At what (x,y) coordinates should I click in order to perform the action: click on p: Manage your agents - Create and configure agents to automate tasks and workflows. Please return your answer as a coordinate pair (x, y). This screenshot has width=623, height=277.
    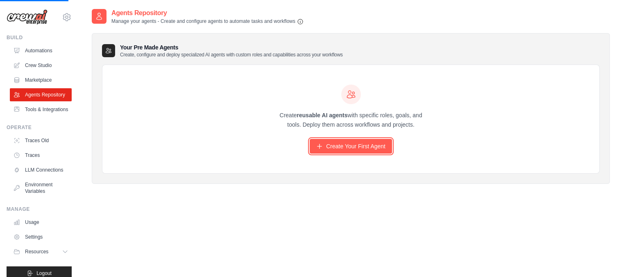
    Looking at the image, I should click on (207, 21).